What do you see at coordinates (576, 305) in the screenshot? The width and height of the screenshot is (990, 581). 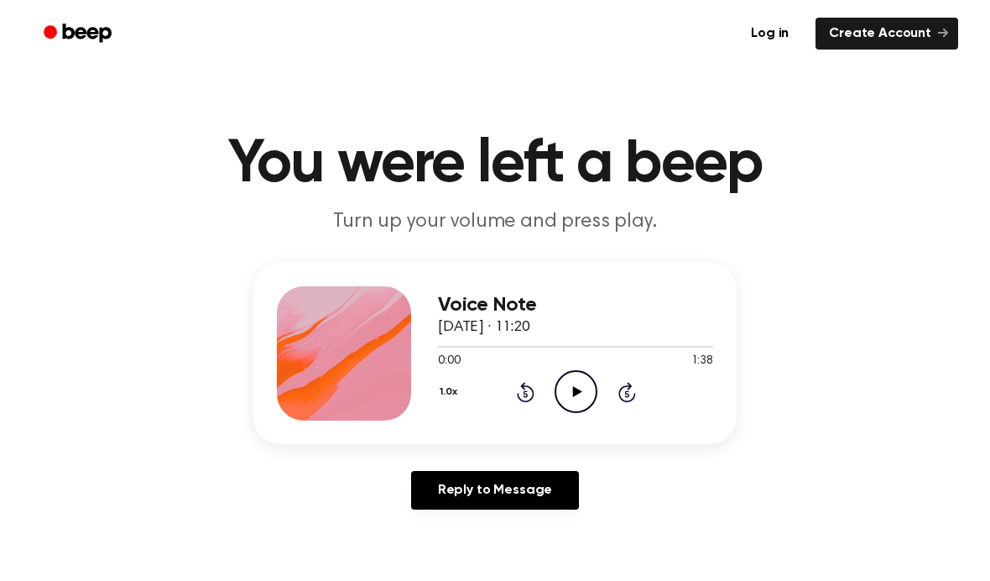 I see `h3: Voice Note` at bounding box center [576, 305].